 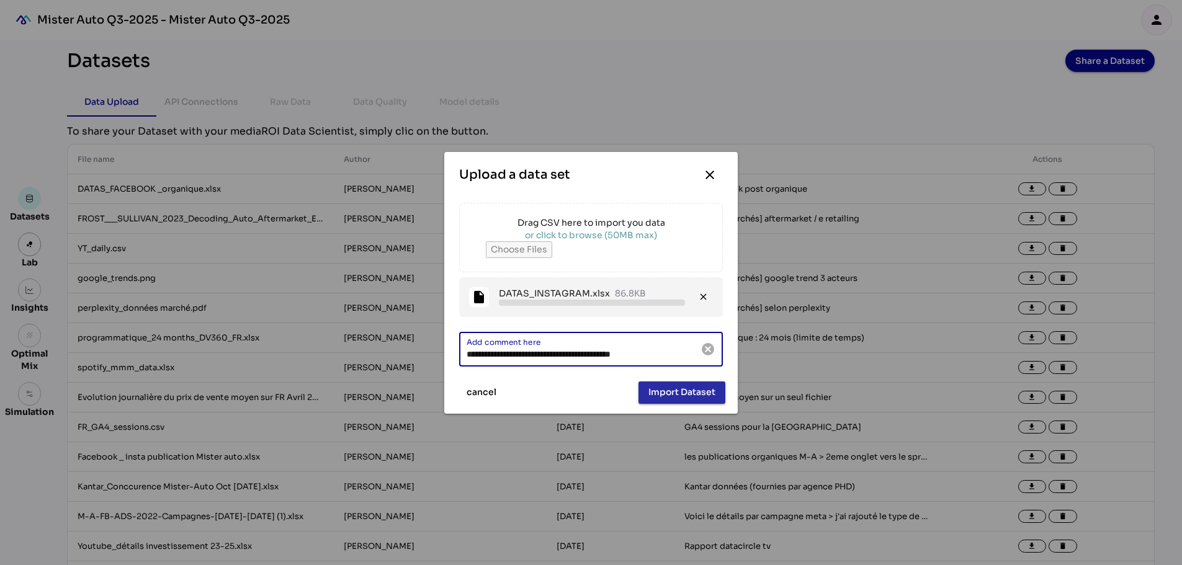 I want to click on i: Clear, so click(x=708, y=349).